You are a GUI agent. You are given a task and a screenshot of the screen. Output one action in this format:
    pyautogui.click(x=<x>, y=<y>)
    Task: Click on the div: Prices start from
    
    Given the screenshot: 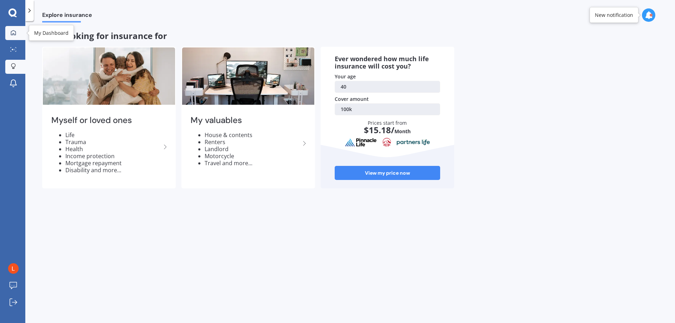 What is the action you would take?
    pyautogui.click(x=387, y=130)
    